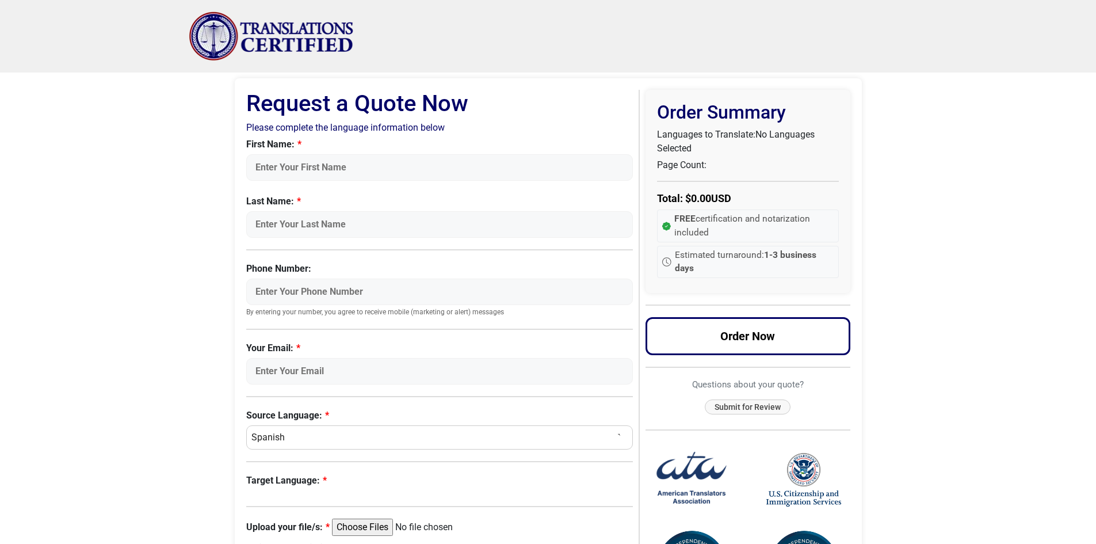  What do you see at coordinates (748, 407) in the screenshot?
I see `button: Submit for Review` at bounding box center [748, 407].